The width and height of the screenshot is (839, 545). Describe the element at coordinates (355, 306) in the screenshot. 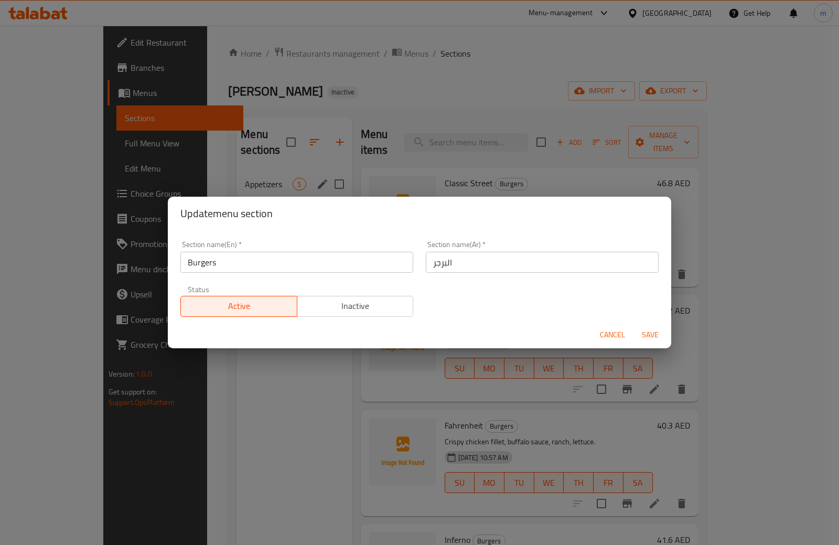

I see `button: Inactive` at that location.